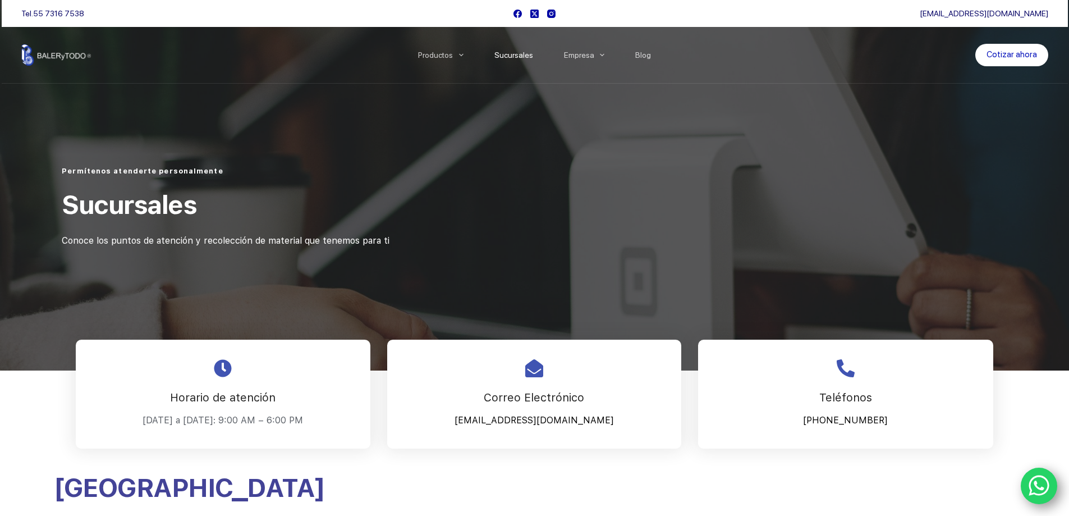 Image resolution: width=1069 pixels, height=516 pixels. What do you see at coordinates (534, 397) in the screenshot?
I see `span: Correo Electrónico` at bounding box center [534, 397].